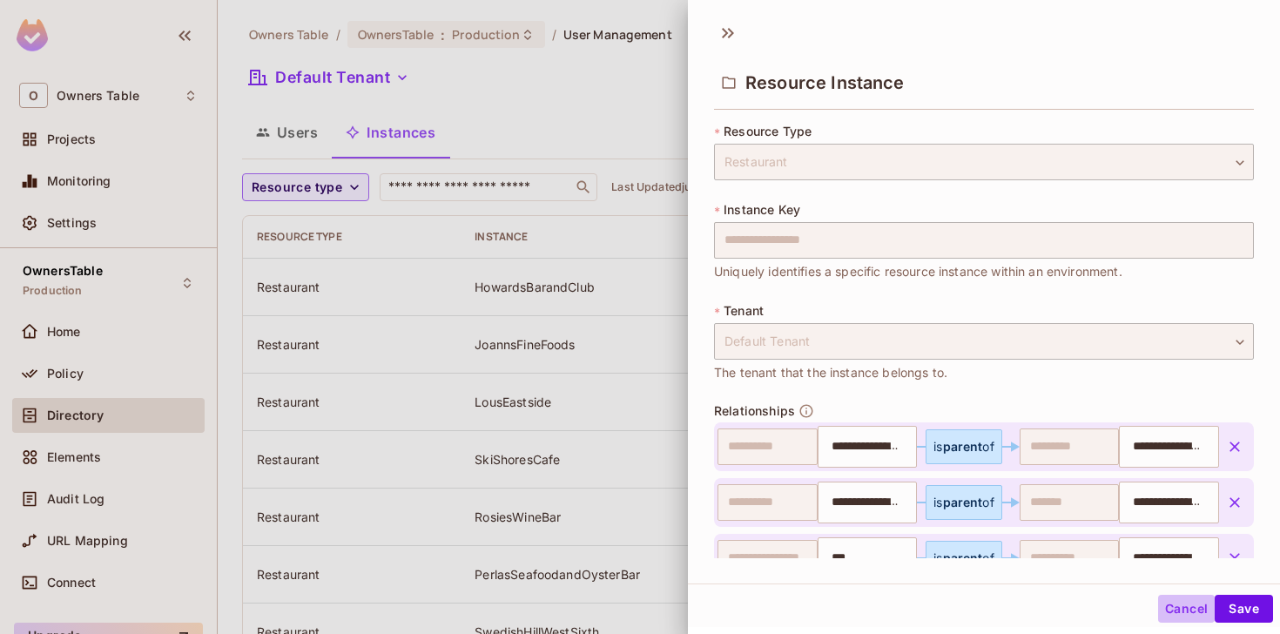  I want to click on span: Relationships, so click(754, 411).